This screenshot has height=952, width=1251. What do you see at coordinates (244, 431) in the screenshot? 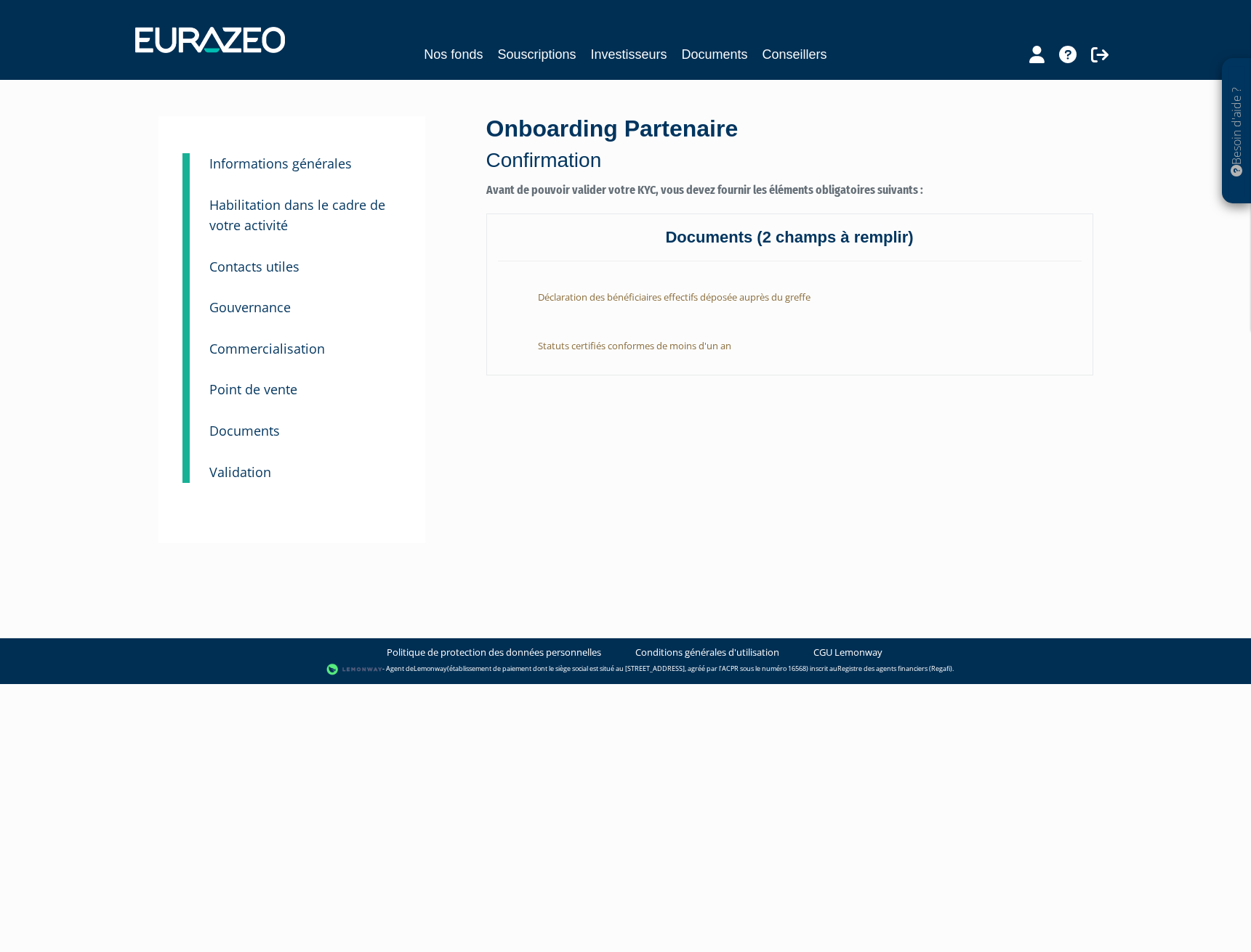
I see `small: Documents` at bounding box center [244, 431].